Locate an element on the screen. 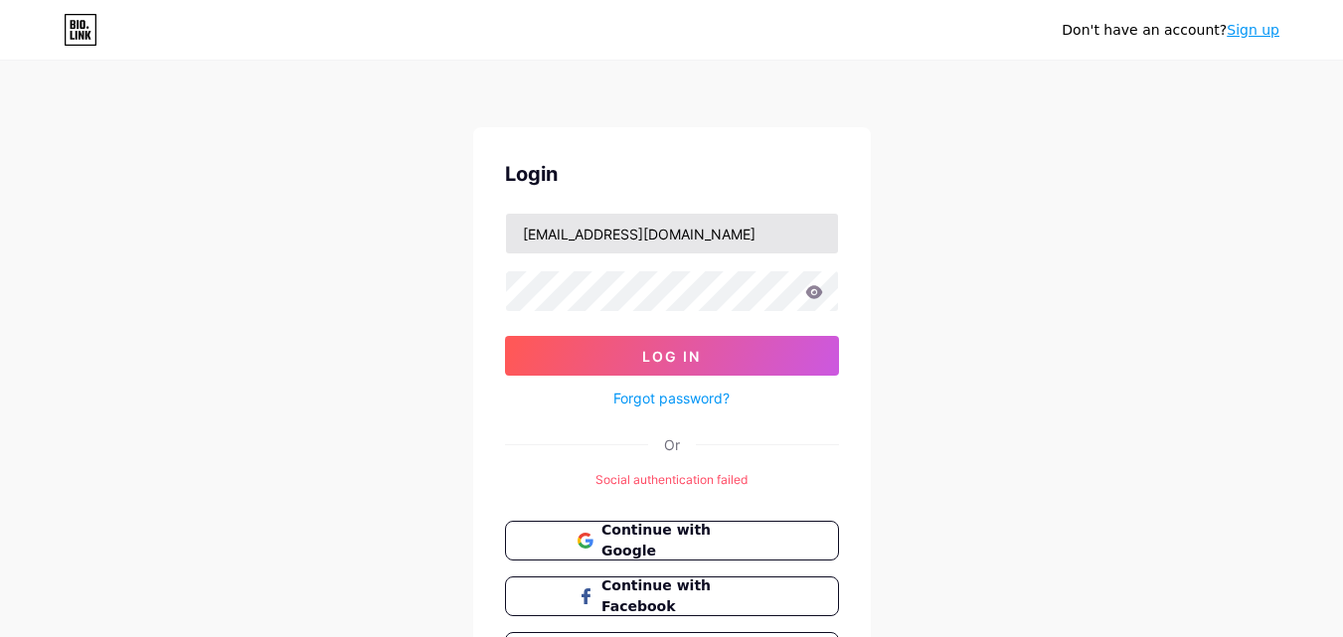  span: Continue with Google is located at coordinates (683, 541).